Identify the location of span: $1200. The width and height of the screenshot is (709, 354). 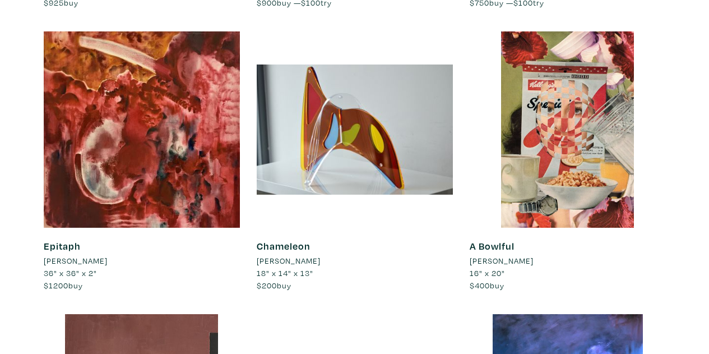
(56, 285).